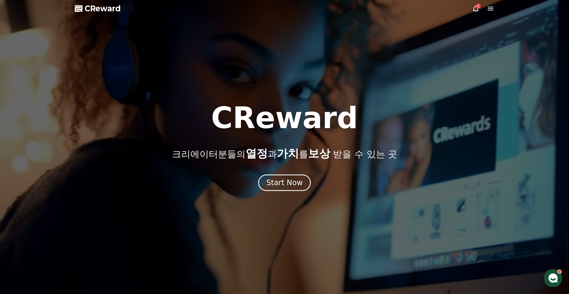 The width and height of the screenshot is (569, 294). I want to click on span: 열정, so click(257, 153).